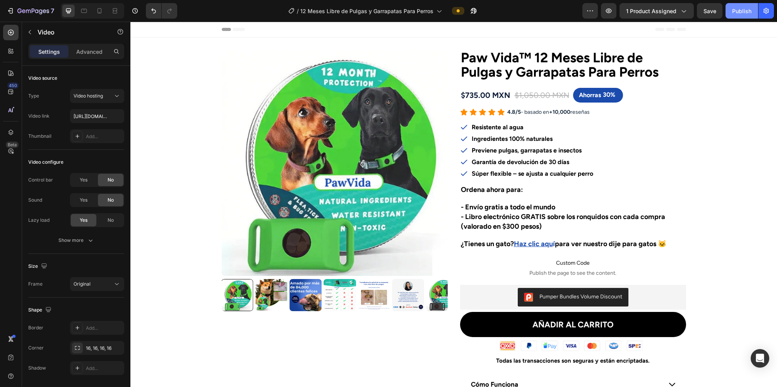 This screenshot has width=777, height=387. What do you see at coordinates (418, 90) in the screenshot?
I see `p: - basado en reseñas` at bounding box center [418, 90].